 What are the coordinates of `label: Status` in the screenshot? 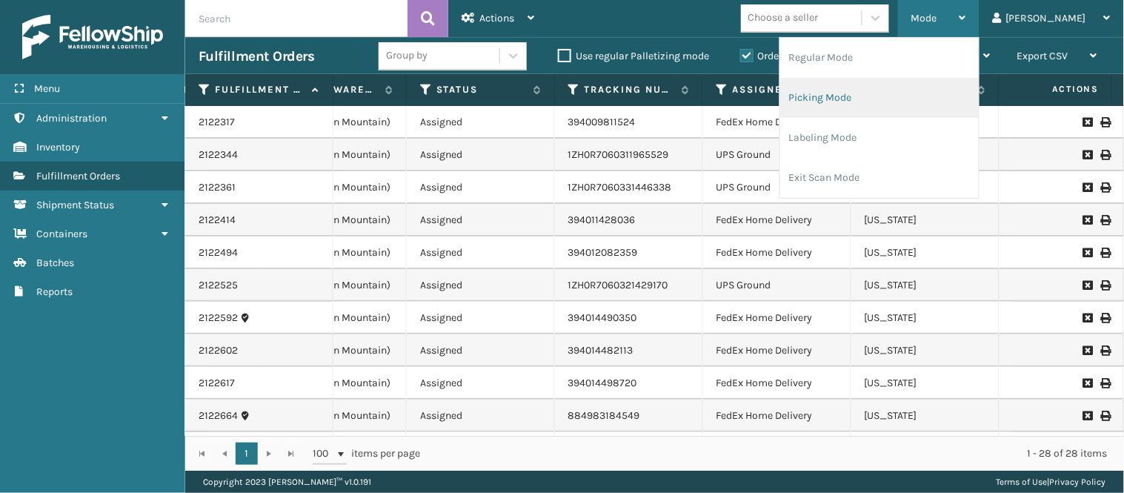 It's located at (481, 90).